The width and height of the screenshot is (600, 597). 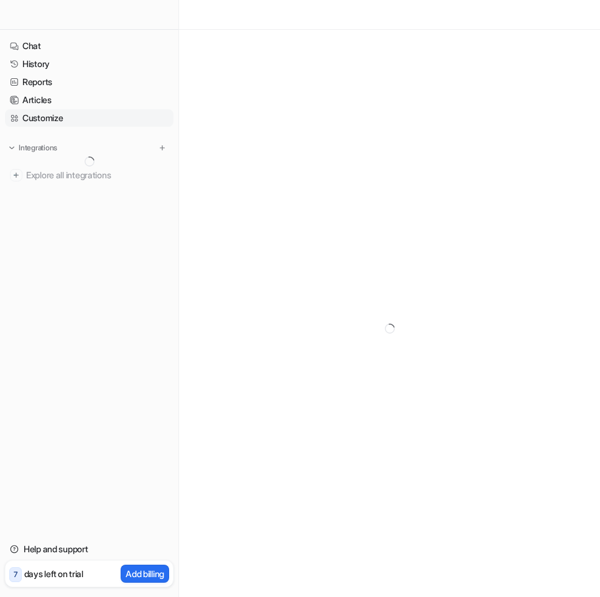 I want to click on button: Add billing, so click(x=145, y=574).